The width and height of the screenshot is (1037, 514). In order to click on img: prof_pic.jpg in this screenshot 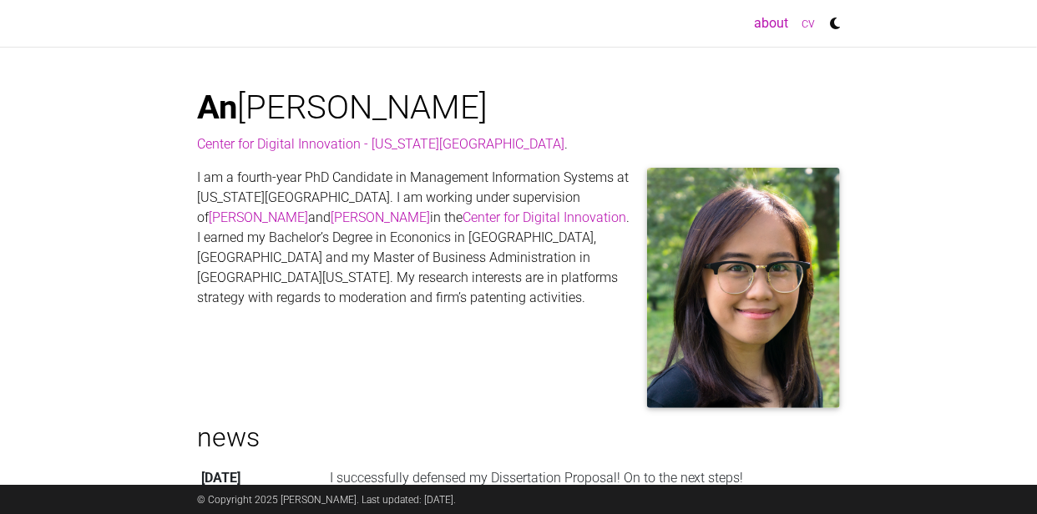, I will do `click(743, 288)`.